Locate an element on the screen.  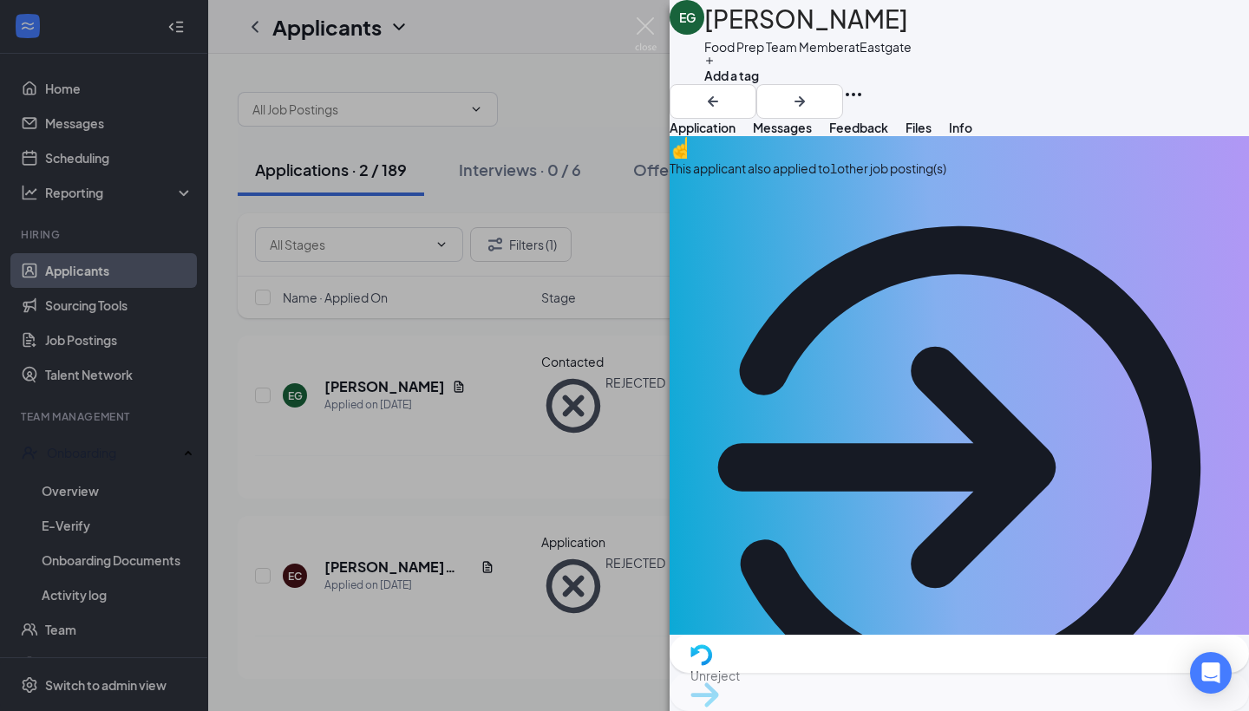
div: EG is located at coordinates (687, 17).